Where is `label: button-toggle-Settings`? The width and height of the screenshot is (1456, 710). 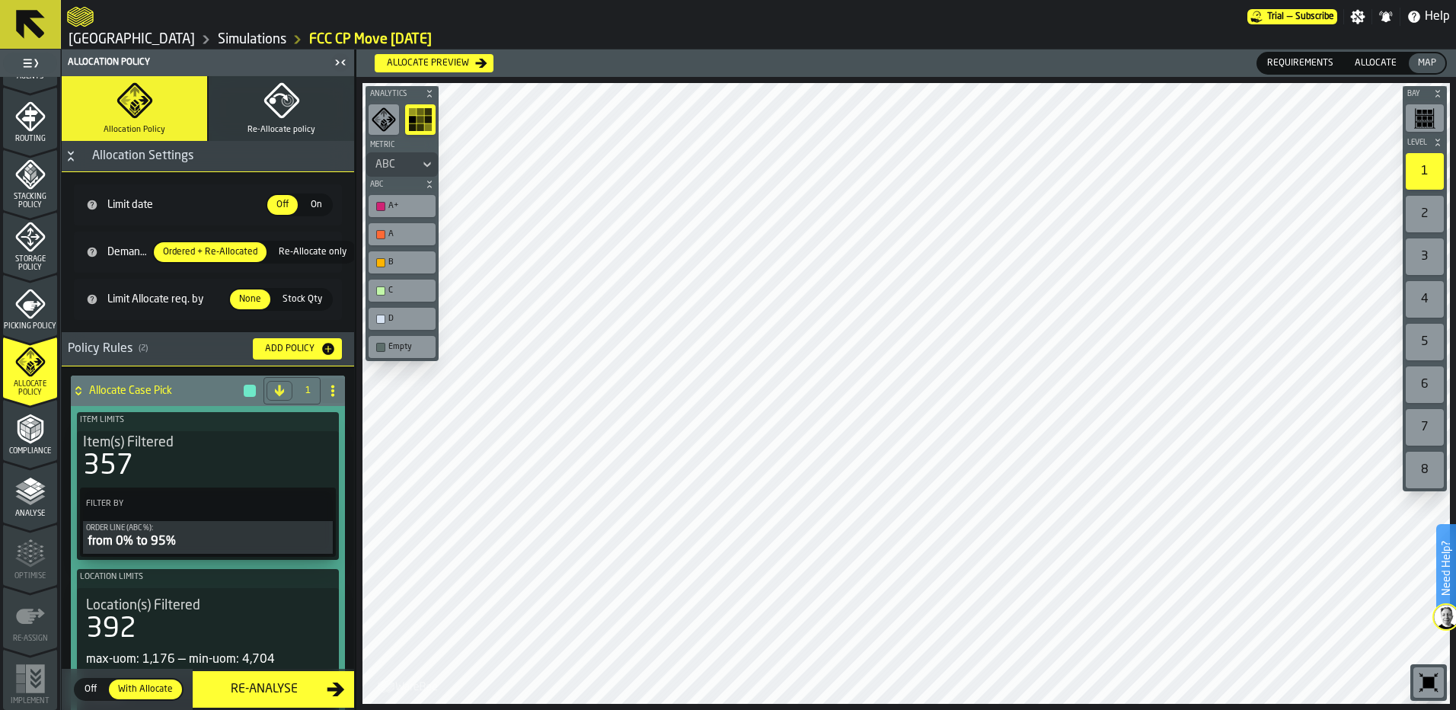 label: button-toggle-Settings is located at coordinates (1358, 17).